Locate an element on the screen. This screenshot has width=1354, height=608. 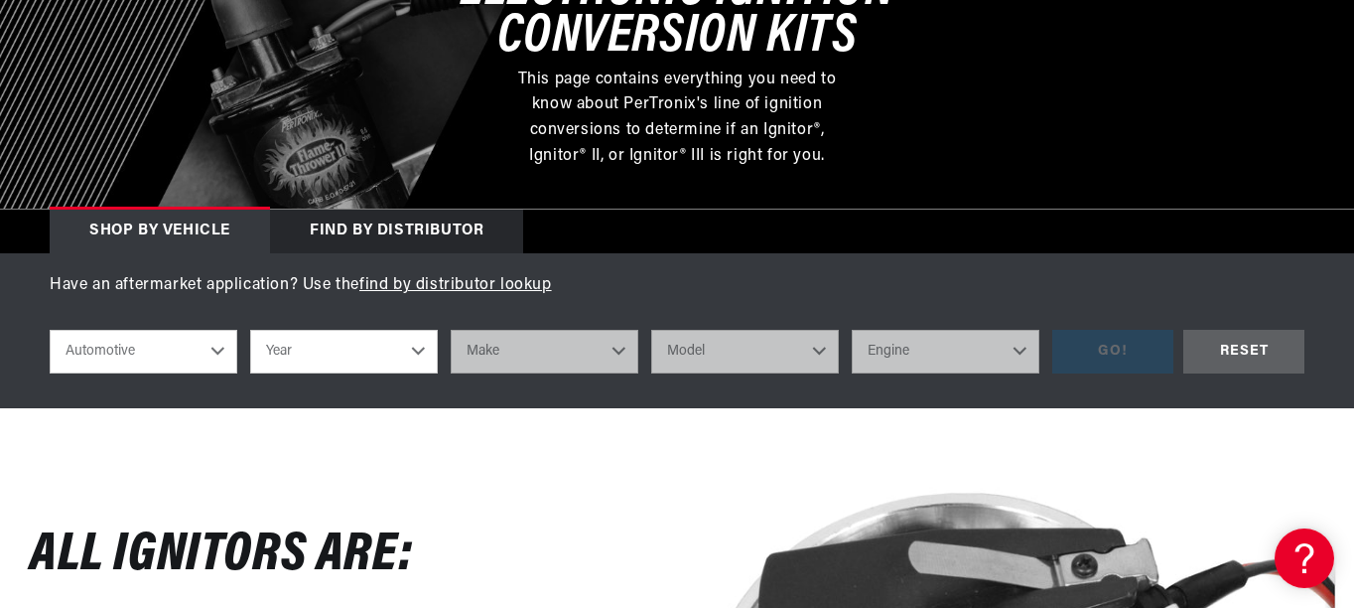
a: find by distributor lookup is located at coordinates (456, 285).